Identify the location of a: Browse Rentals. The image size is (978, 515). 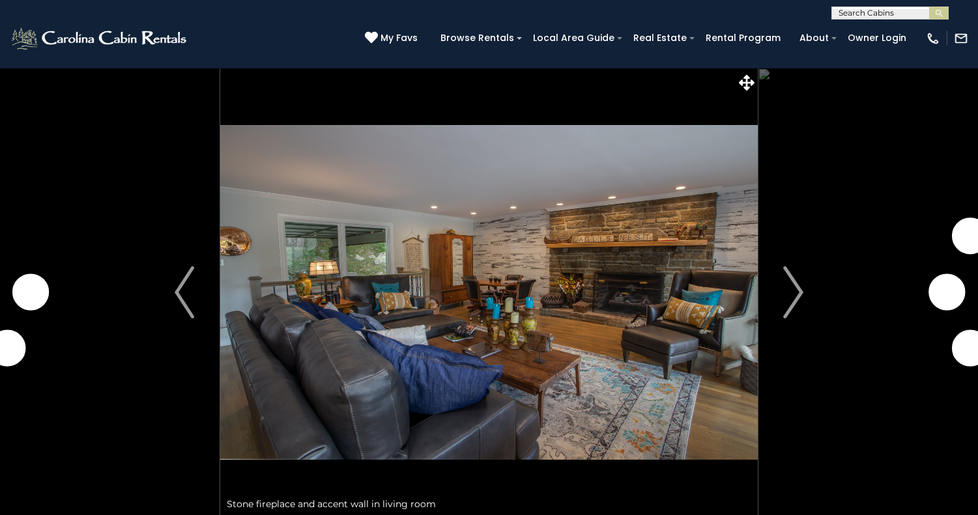
(477, 38).